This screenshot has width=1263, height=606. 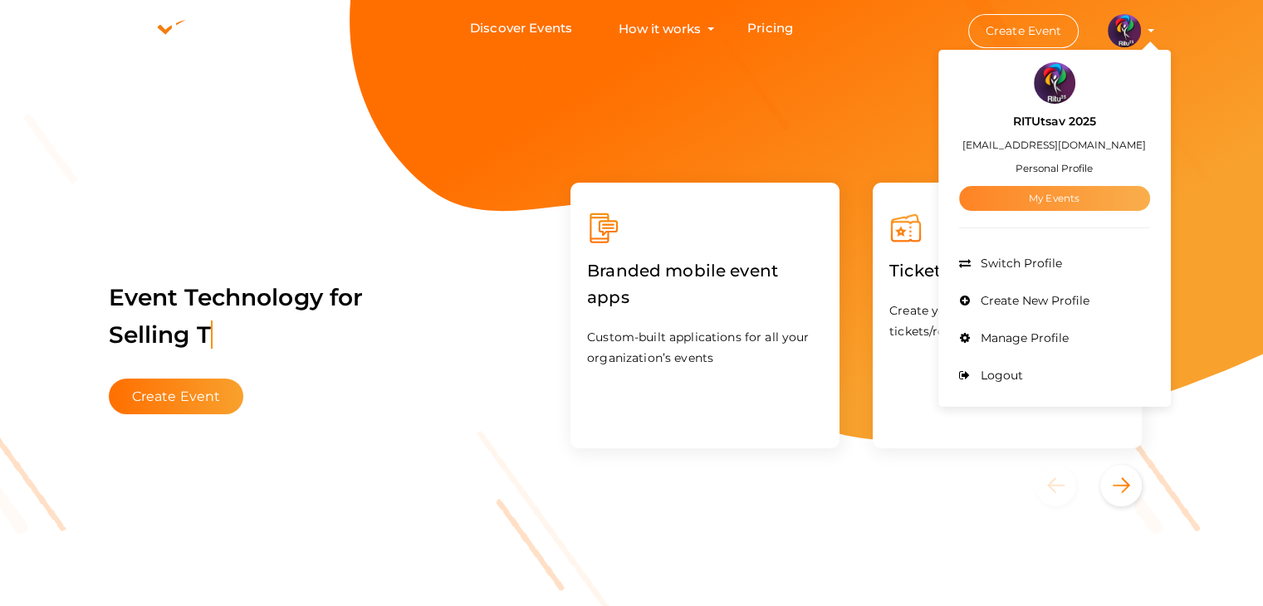 I want to click on a: Discover Events, so click(x=521, y=28).